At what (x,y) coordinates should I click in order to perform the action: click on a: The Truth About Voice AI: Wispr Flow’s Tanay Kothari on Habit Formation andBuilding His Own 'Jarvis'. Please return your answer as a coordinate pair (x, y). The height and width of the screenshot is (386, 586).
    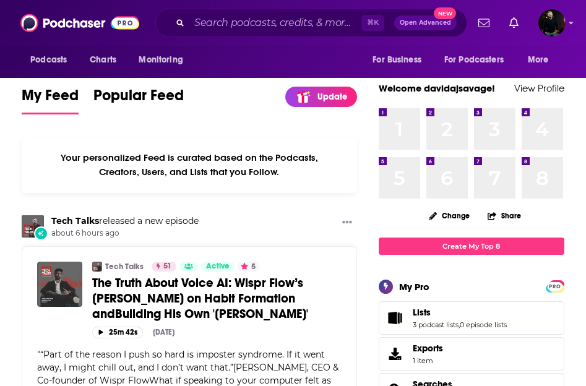
    Looking at the image, I should click on (59, 284).